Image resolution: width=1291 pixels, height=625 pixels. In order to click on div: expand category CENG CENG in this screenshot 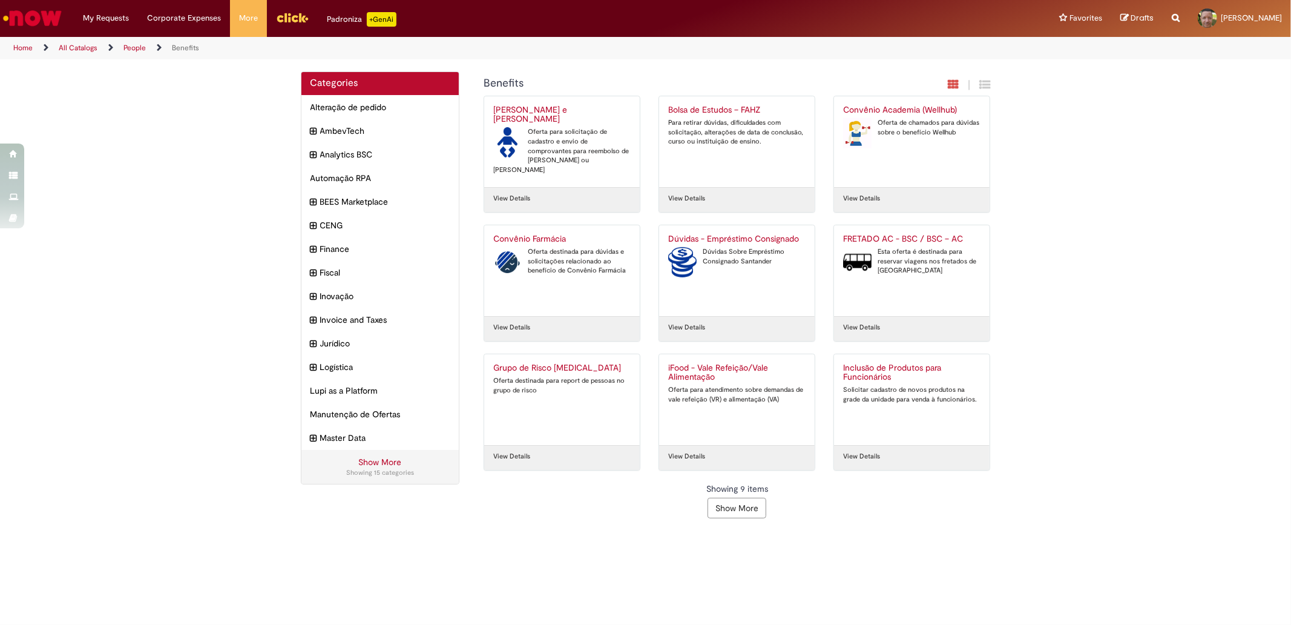, I will do `click(380, 225)`.